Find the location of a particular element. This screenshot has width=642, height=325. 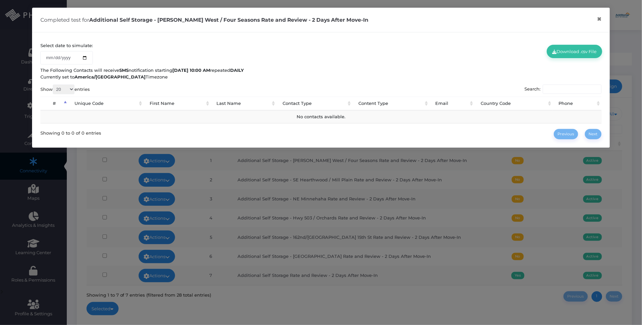

p: The Following Contacts will receive notification starting repeated is located at coordinates (321, 70).